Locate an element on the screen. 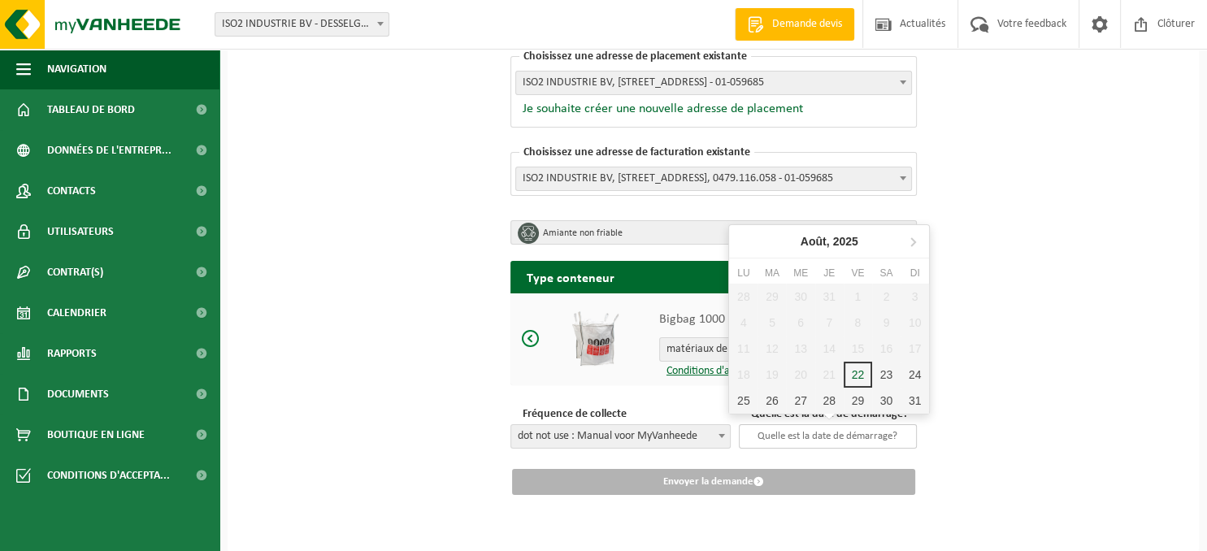 This screenshot has height=551, width=1207. input: Quelle est la date de démarrage? is located at coordinates (827, 436).